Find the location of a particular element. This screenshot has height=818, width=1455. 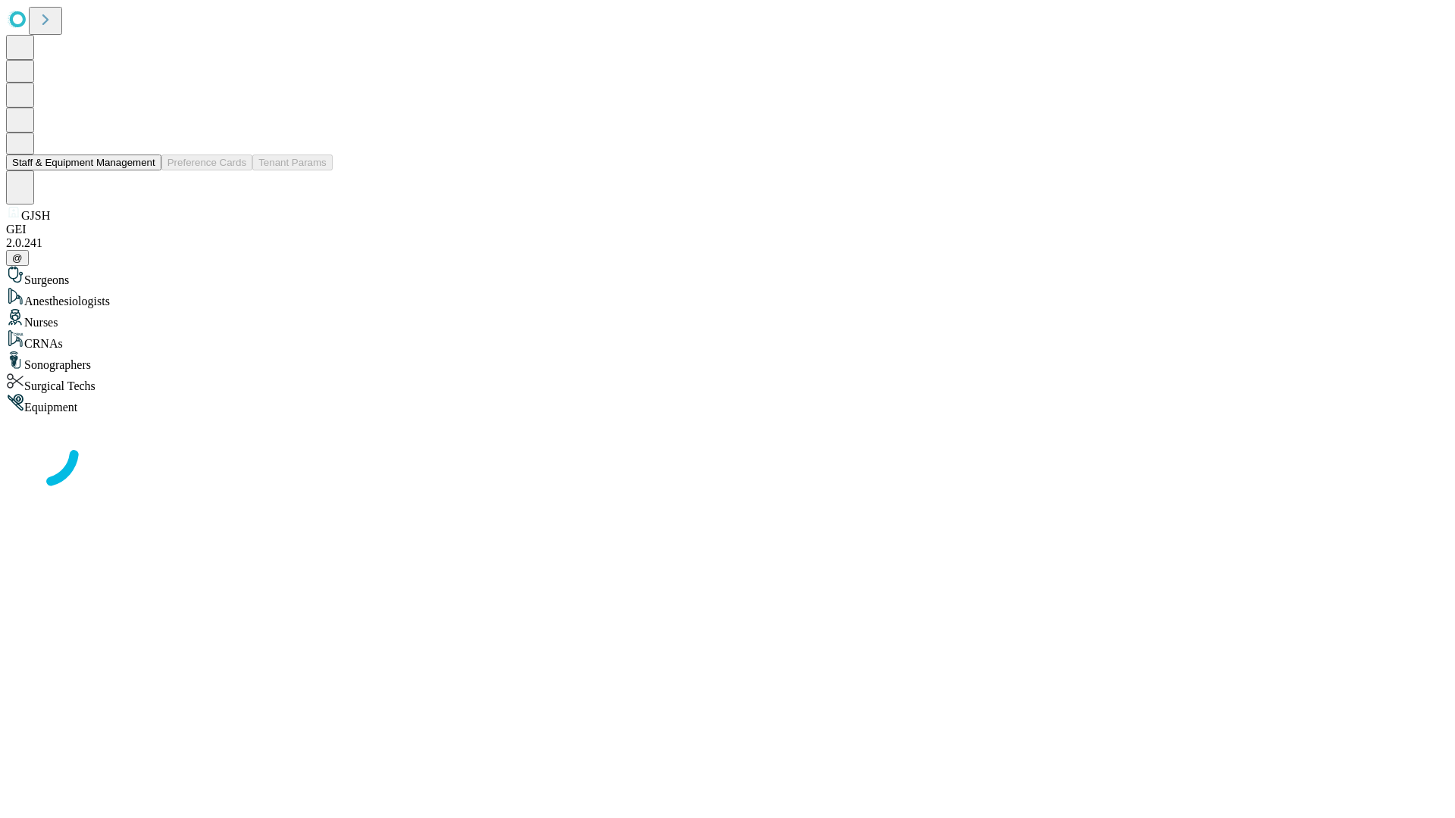

div: Anesthesiologists is located at coordinates (727, 298).